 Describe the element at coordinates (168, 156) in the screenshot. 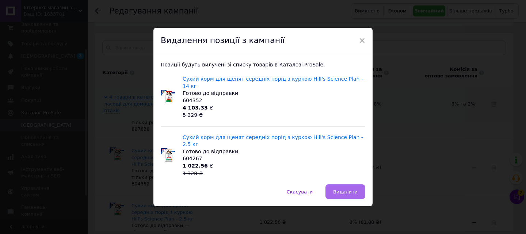

I see `img: Сухий корм для щенят середніх порід з куркою Hill's Science Plan - 2.5 кг` at that location.